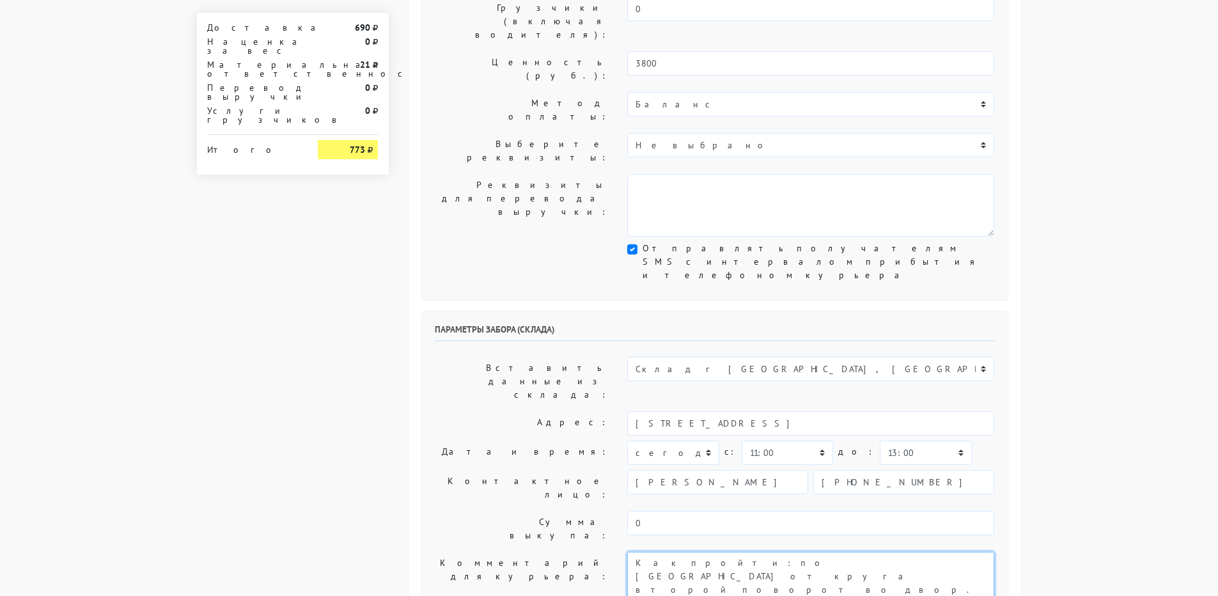  What do you see at coordinates (363, 27) in the screenshot?
I see `strong: 690` at bounding box center [363, 27].